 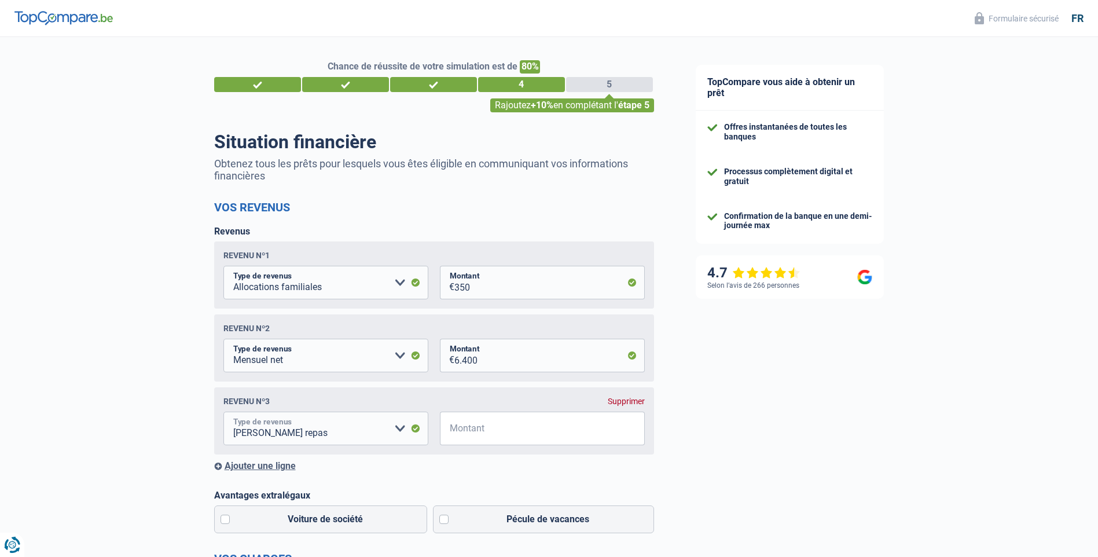 What do you see at coordinates (544, 519) in the screenshot?
I see `label: Pécule de vacances` at bounding box center [544, 519].